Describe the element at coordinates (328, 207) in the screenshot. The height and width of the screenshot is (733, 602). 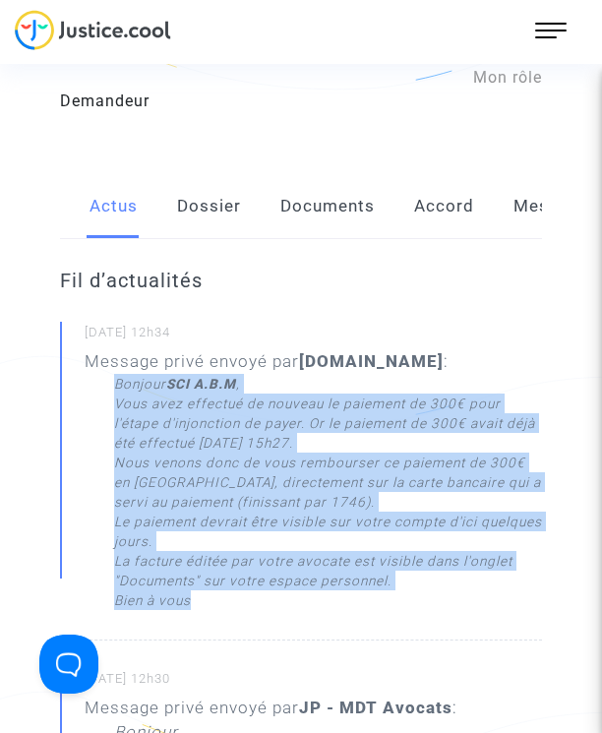
I see `a: Documents` at that location.